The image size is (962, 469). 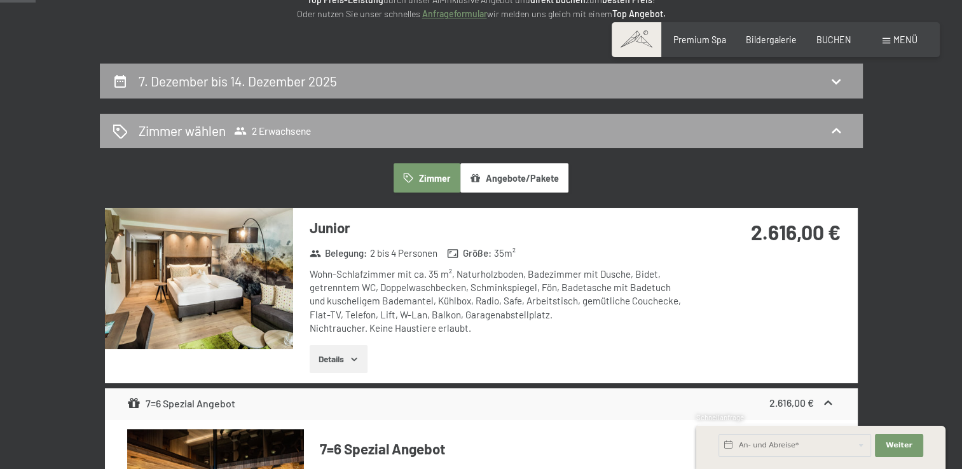 I want to click on a: Premium Spa, so click(x=700, y=39).